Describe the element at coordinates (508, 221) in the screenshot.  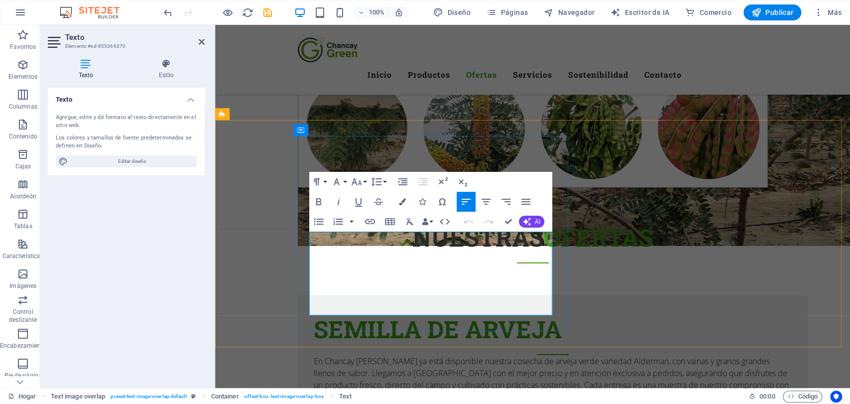
I see `button: Confirmar (Ctrl+⏎)` at that location.